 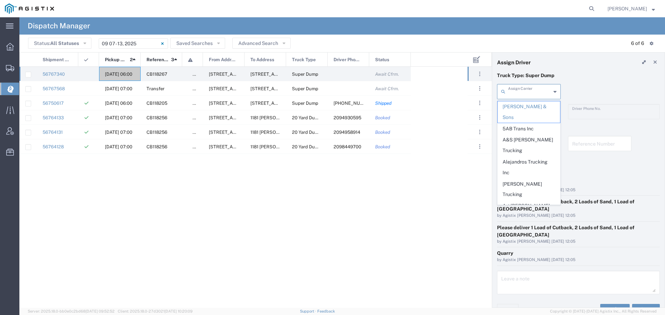 I want to click on div: 6 of 6, so click(x=638, y=43).